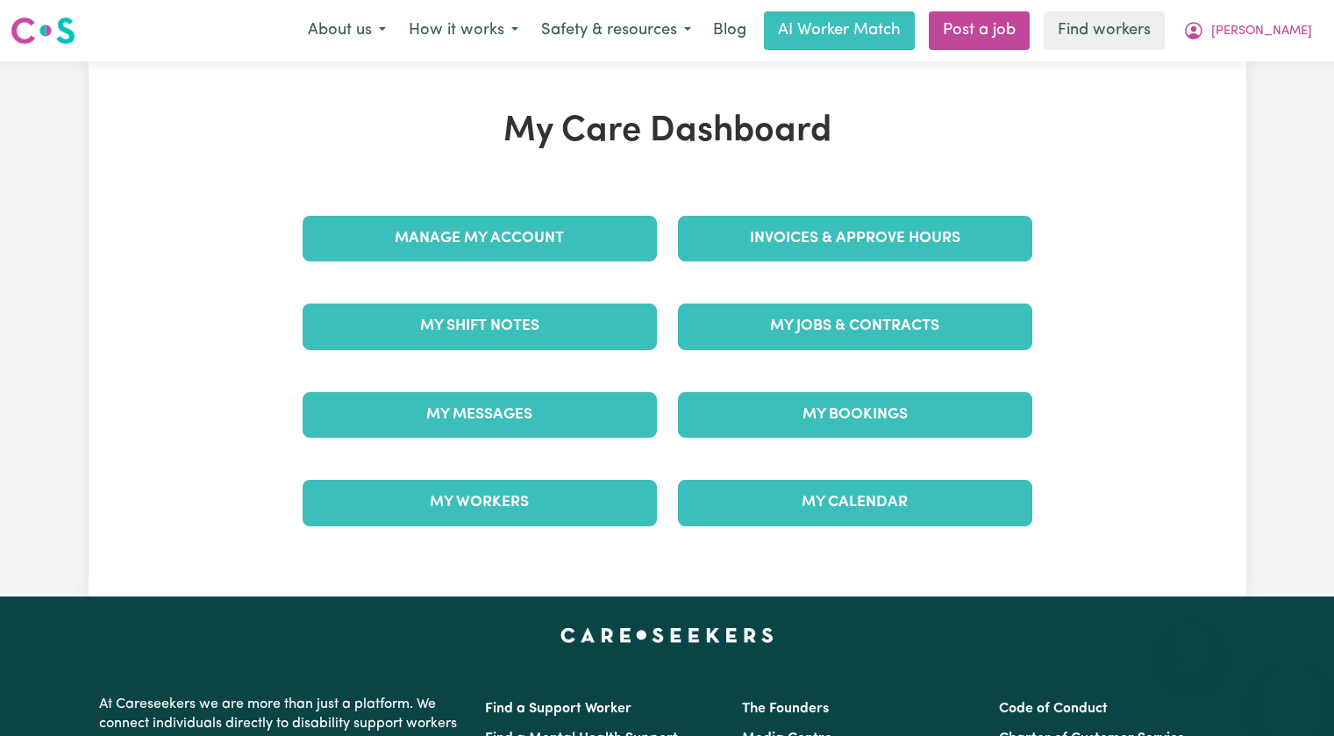  What do you see at coordinates (480, 415) in the screenshot?
I see `a: My Messages` at bounding box center [480, 415].